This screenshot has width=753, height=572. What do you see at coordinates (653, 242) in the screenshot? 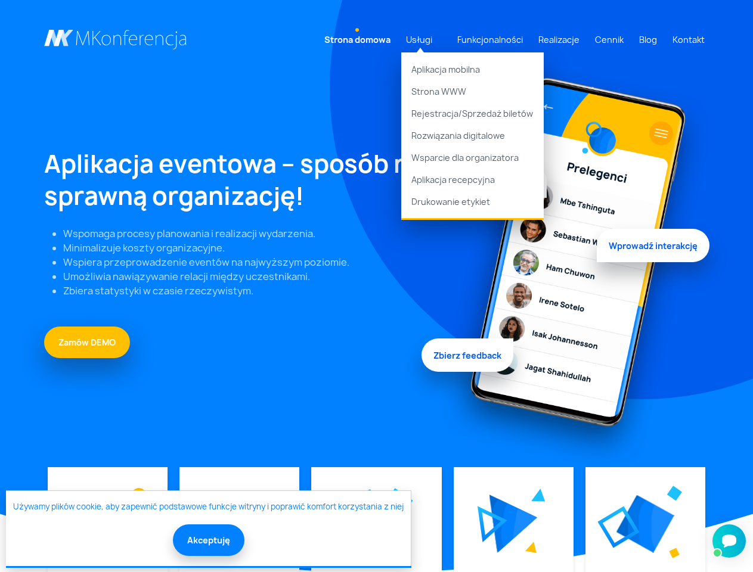
I see `span: Wprowadź interakcję` at bounding box center [653, 242].